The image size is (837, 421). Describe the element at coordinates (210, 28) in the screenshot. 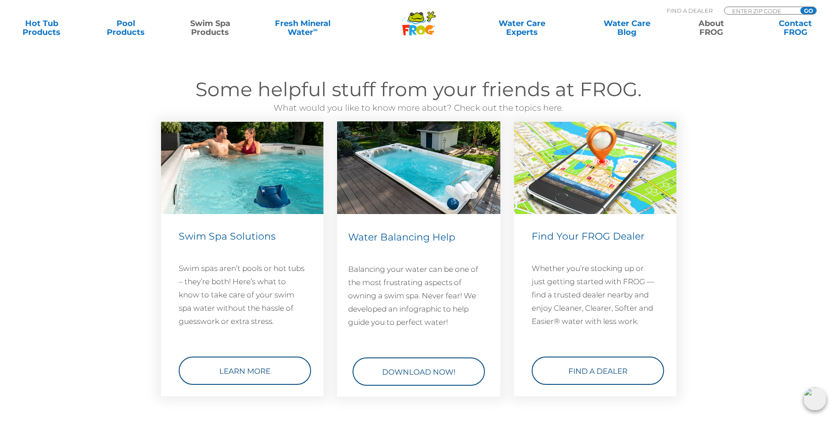

I see `a: Swim SpaProducts` at that location.